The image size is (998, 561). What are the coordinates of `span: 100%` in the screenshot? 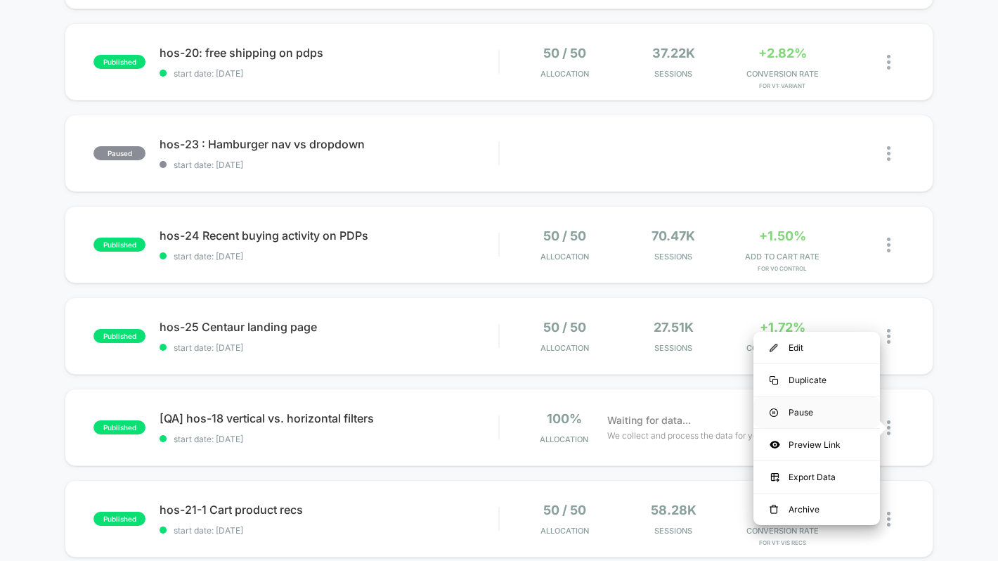 It's located at (564, 418).